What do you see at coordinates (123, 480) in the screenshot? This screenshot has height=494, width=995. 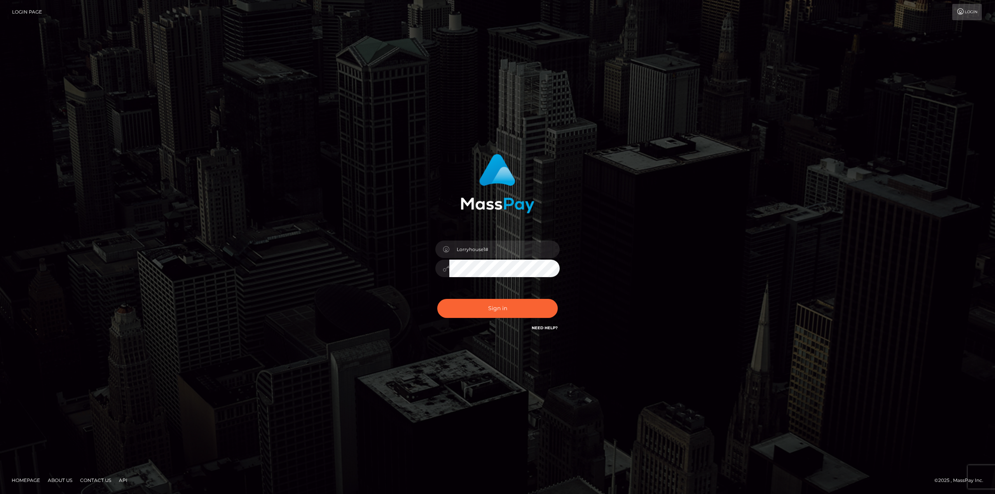 I see `a: API` at bounding box center [123, 480].